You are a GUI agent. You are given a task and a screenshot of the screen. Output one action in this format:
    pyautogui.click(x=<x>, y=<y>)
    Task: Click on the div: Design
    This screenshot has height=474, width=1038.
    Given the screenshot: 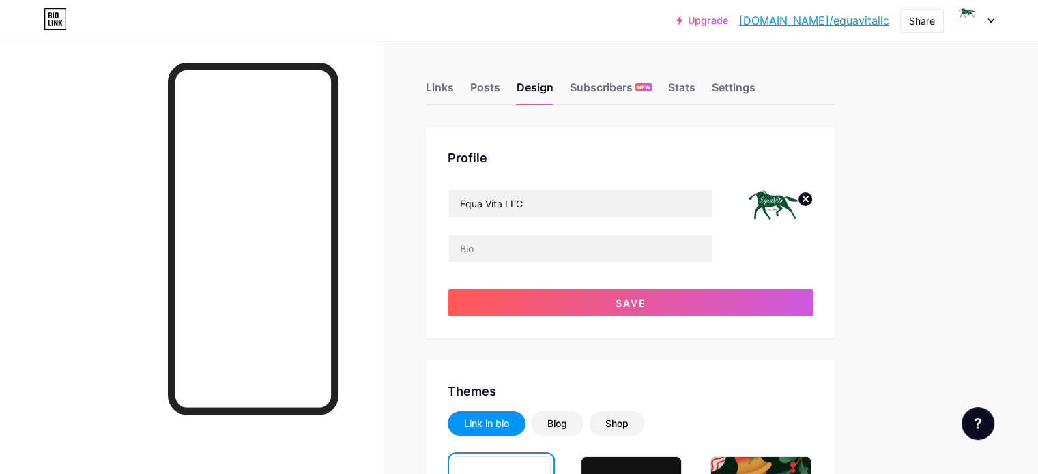 What is the action you would take?
    pyautogui.click(x=535, y=91)
    